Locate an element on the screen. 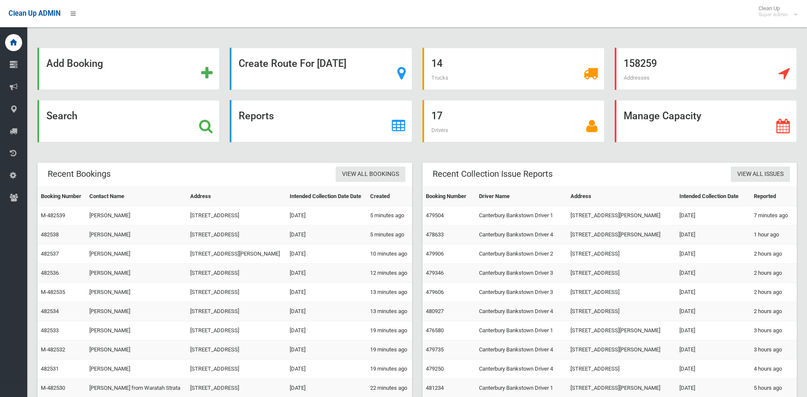 This screenshot has height=397, width=807. a: 479735 is located at coordinates (435, 349).